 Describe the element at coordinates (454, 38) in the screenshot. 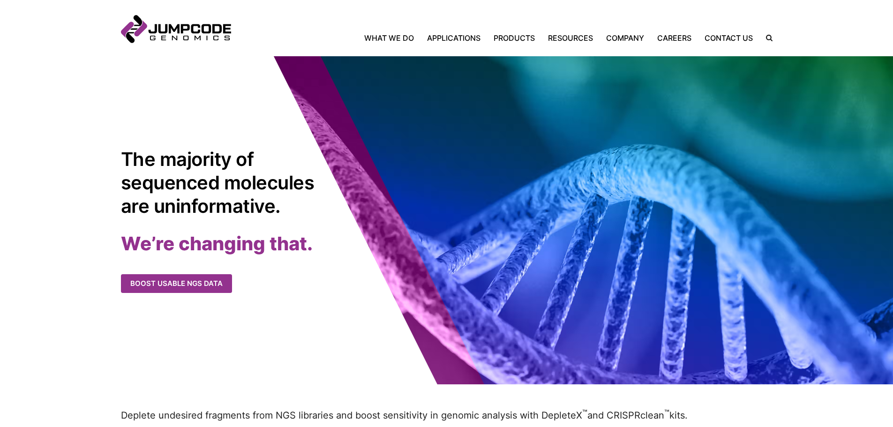

I see `a: Applications` at that location.